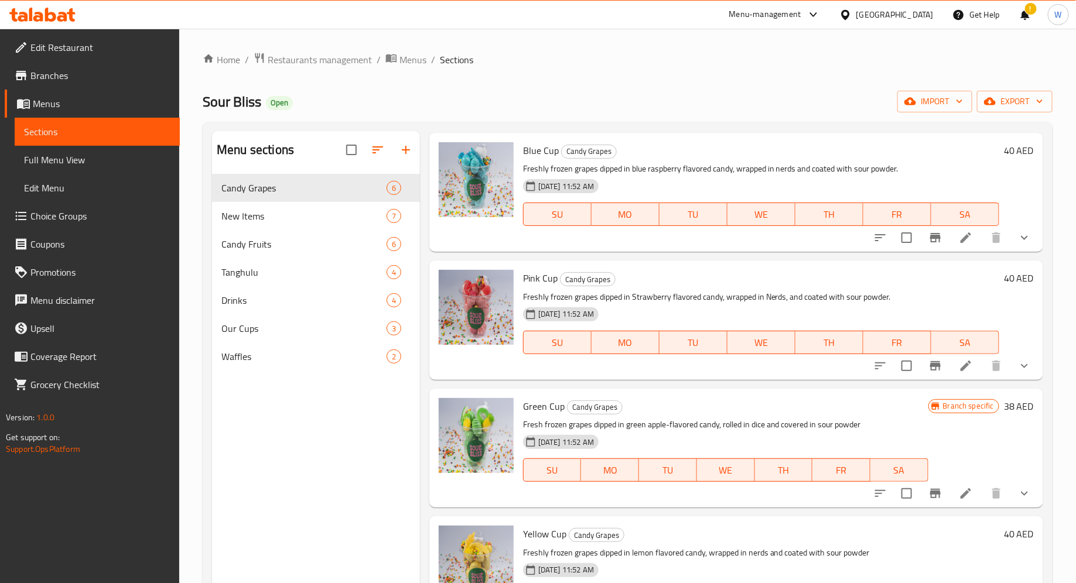 Image resolution: width=1076 pixels, height=583 pixels. What do you see at coordinates (393, 357) in the screenshot?
I see `span: 2` at bounding box center [393, 357].